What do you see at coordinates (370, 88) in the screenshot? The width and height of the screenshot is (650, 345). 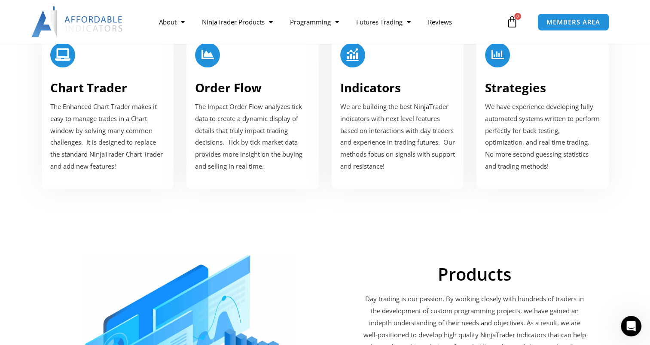 I see `a: Indicators` at bounding box center [370, 88].